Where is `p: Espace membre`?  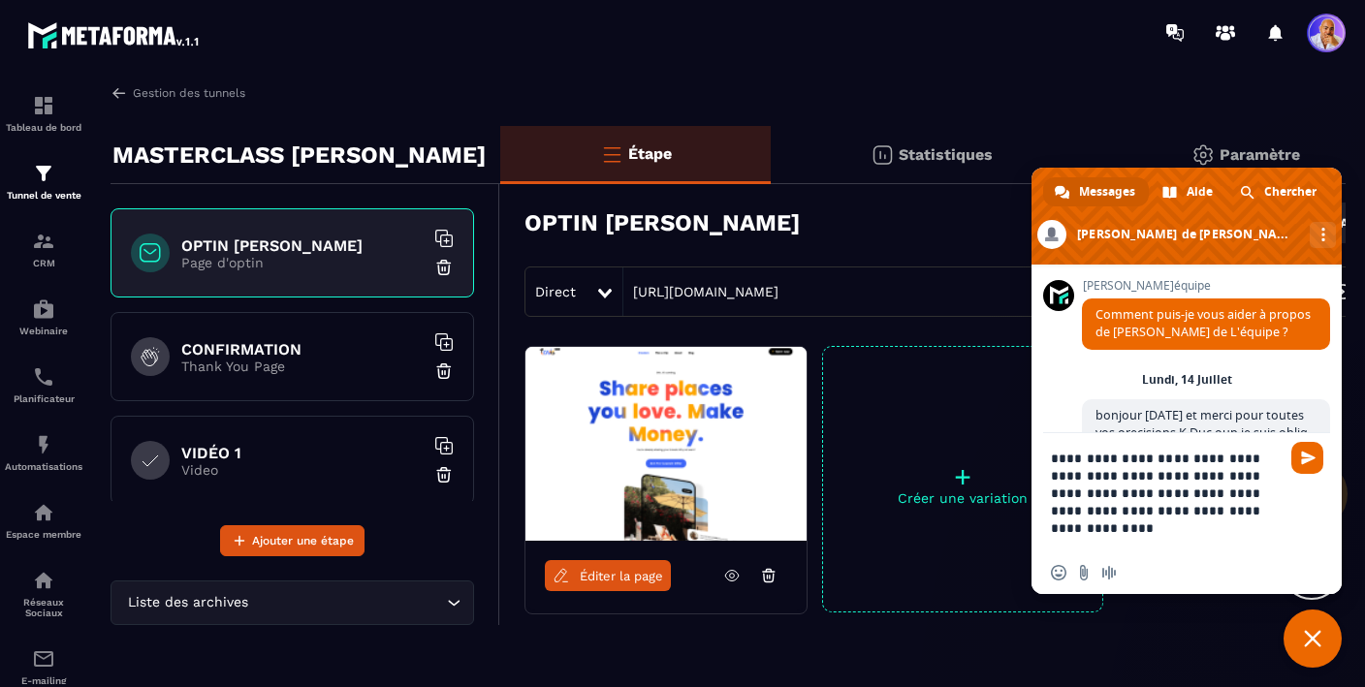
p: Espace membre is located at coordinates (44, 534).